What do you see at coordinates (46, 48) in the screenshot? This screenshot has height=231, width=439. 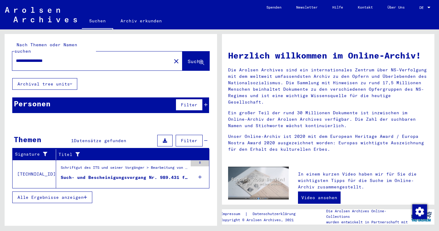 I see `mat-label: Nach Themen oder Namen suchen` at bounding box center [46, 48].